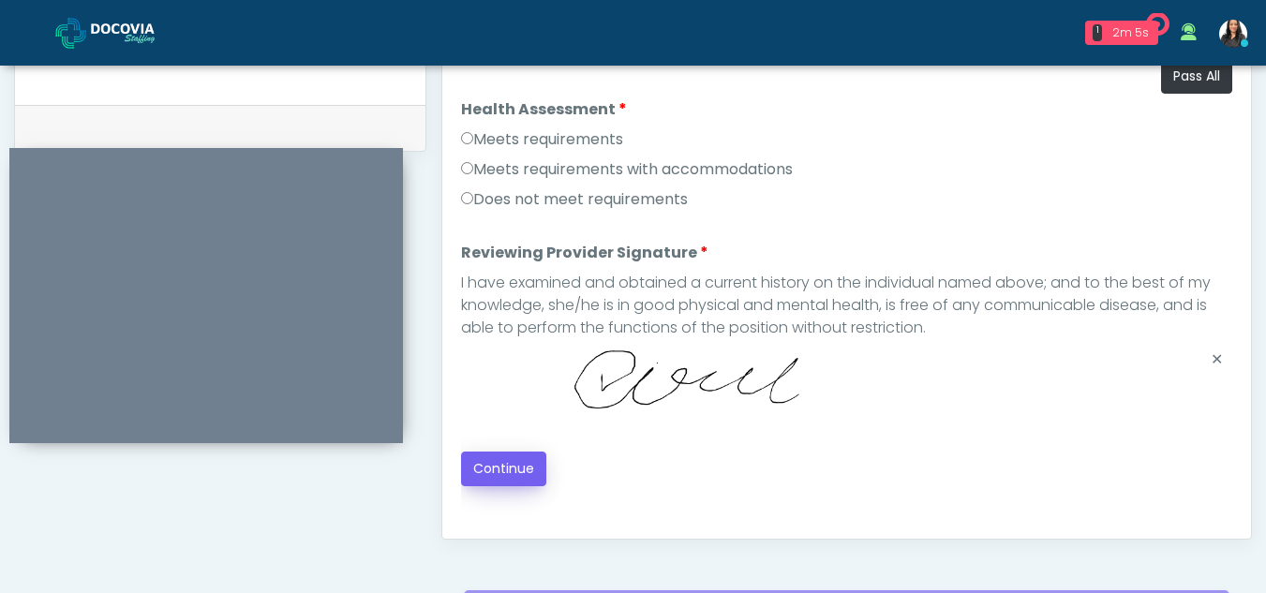 The width and height of the screenshot is (1266, 593). Describe the element at coordinates (467, 138) in the screenshot. I see `input: Meets requirements` at that location.